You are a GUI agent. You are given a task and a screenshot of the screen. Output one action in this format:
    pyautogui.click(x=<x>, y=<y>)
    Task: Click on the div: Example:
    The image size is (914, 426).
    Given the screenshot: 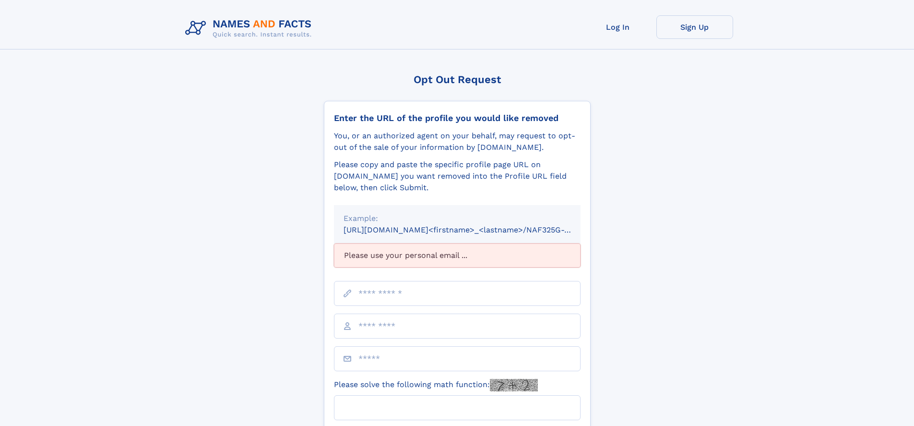 What is the action you would take?
    pyautogui.click(x=457, y=218)
    